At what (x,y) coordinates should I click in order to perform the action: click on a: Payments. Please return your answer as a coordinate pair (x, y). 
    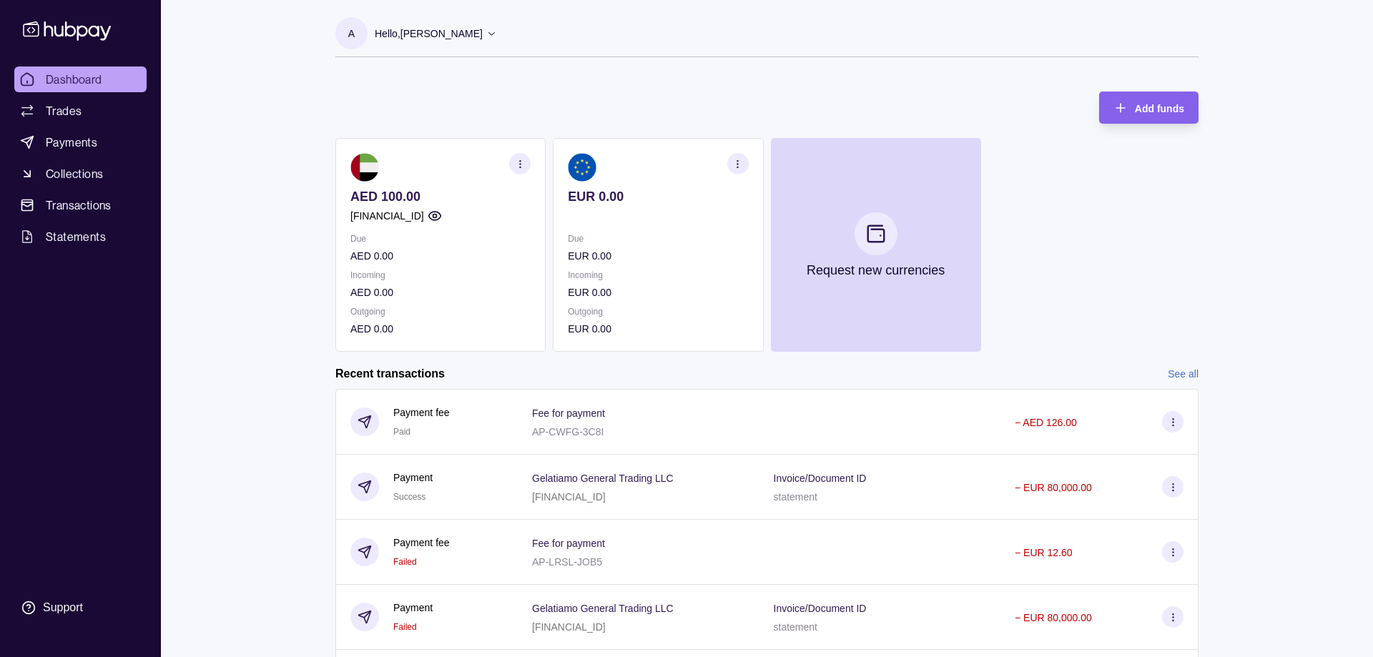
    Looking at the image, I should click on (80, 142).